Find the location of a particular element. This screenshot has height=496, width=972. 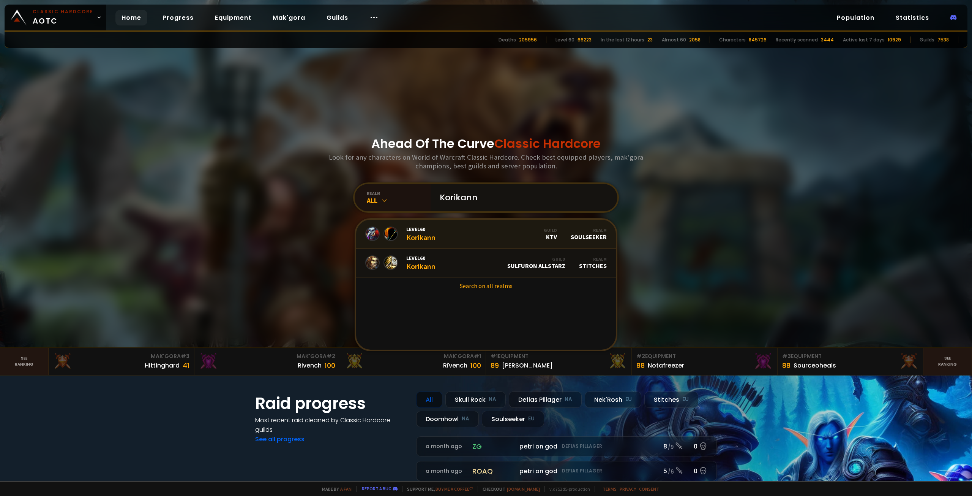

div: Nek'Rosh is located at coordinates (613, 399).